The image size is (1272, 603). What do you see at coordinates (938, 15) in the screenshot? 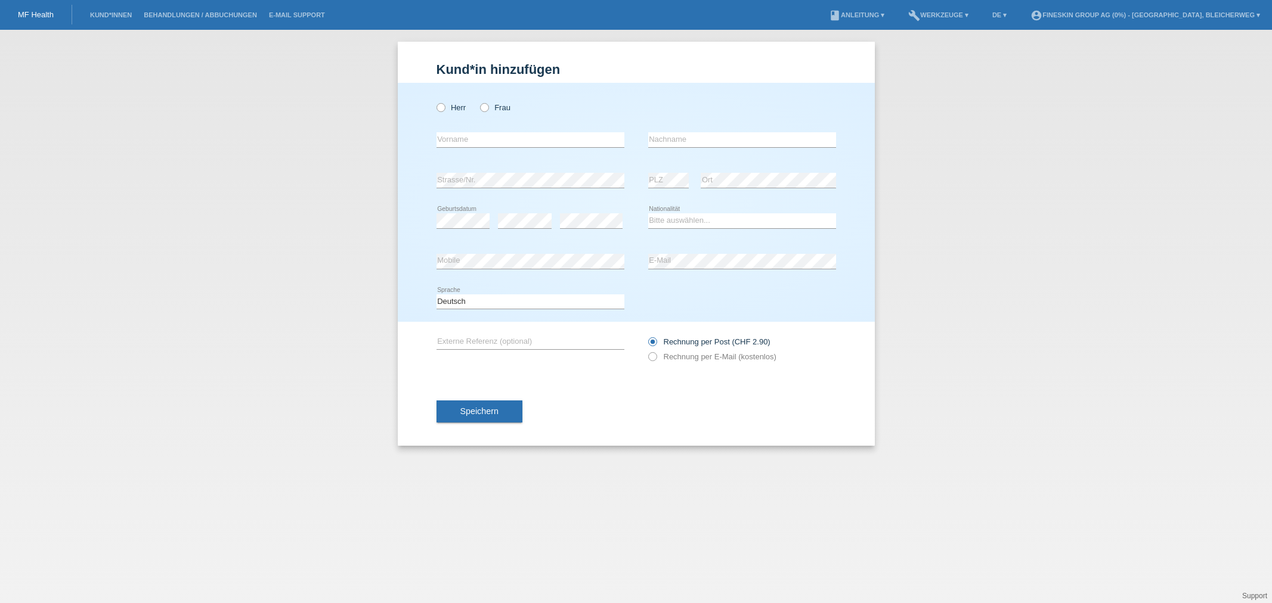
I see `a: buildWerkzeuge ▾` at bounding box center [938, 15].